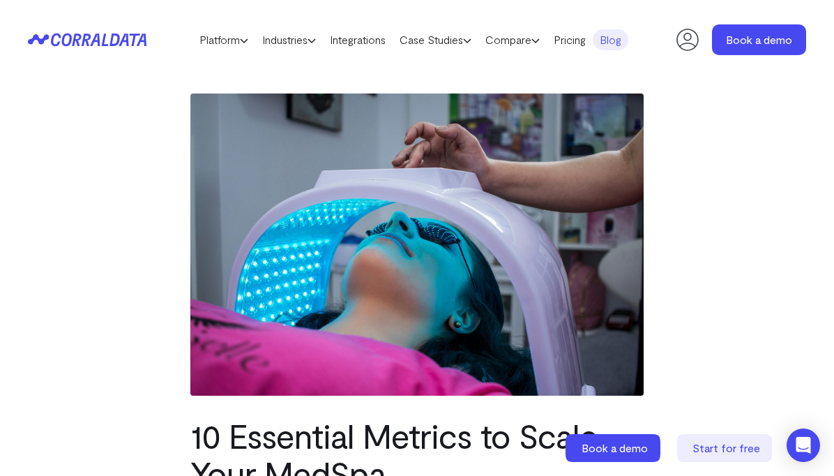  I want to click on span: Start for free, so click(726, 447).